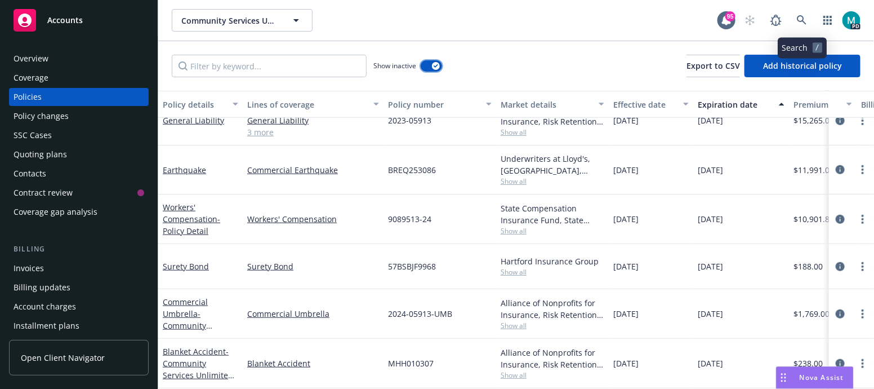 This screenshot has width=874, height=389. What do you see at coordinates (808, 363) in the screenshot?
I see `span: $238.00` at bounding box center [808, 363].